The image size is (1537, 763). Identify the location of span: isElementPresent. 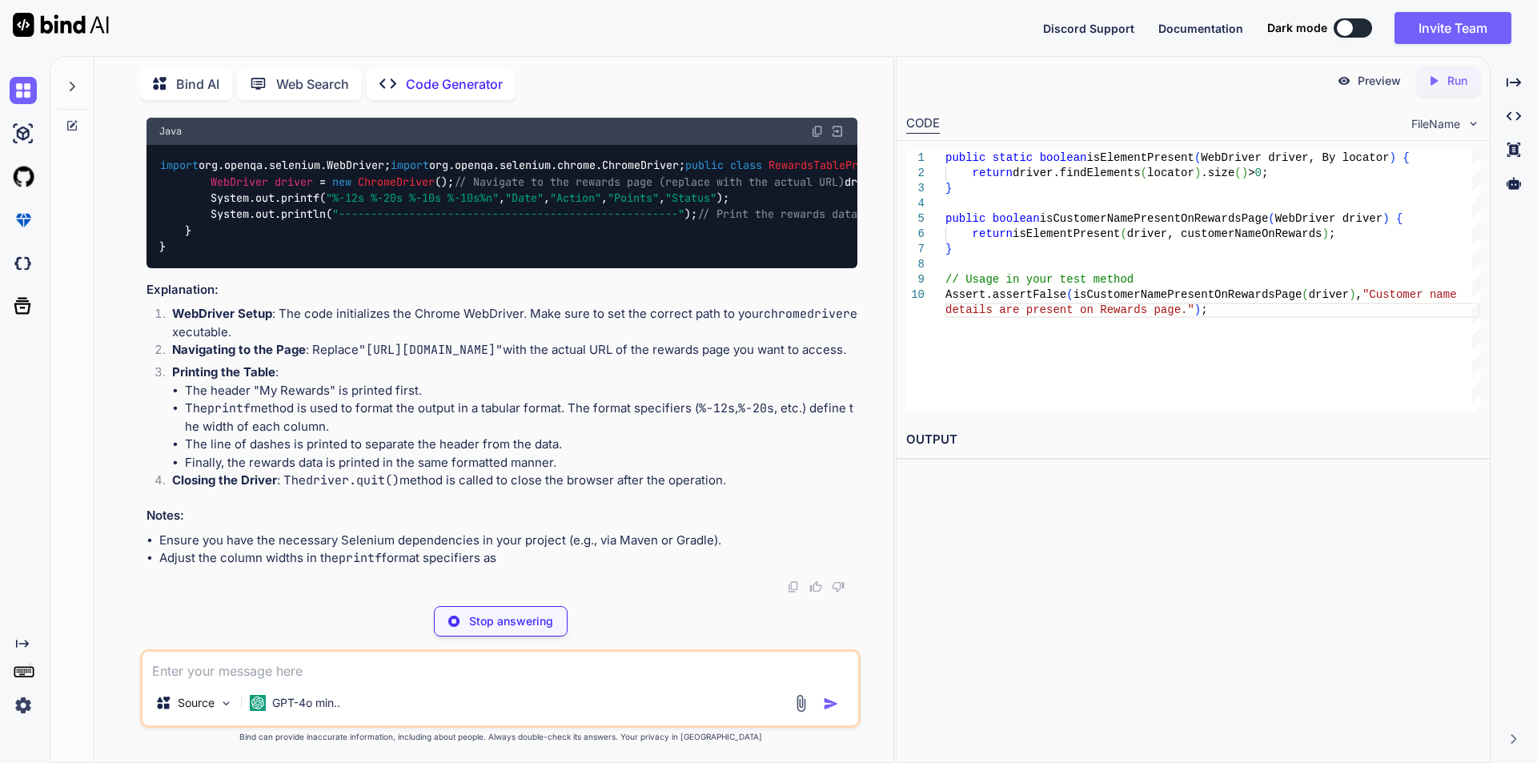
(1066, 234).